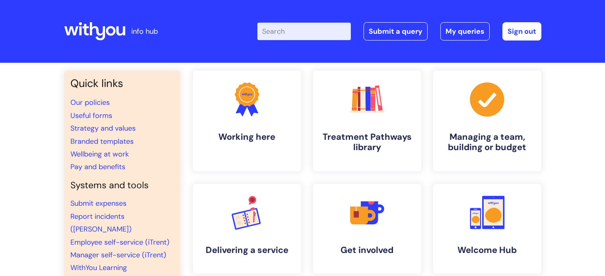 The image size is (605, 276). What do you see at coordinates (367, 251) in the screenshot?
I see `h4: Get involved` at bounding box center [367, 251].